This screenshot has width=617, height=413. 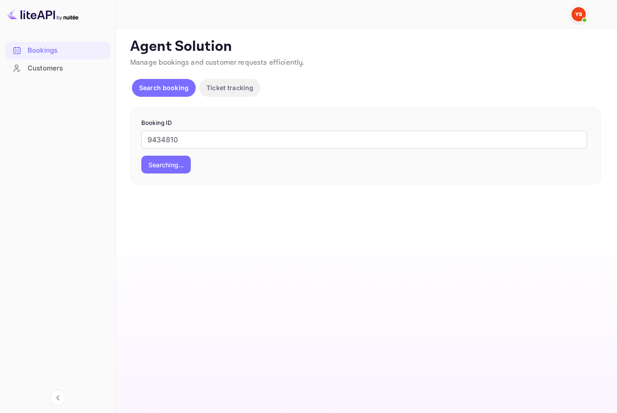 What do you see at coordinates (58, 50) in the screenshot?
I see `a: Bookings` at bounding box center [58, 50].